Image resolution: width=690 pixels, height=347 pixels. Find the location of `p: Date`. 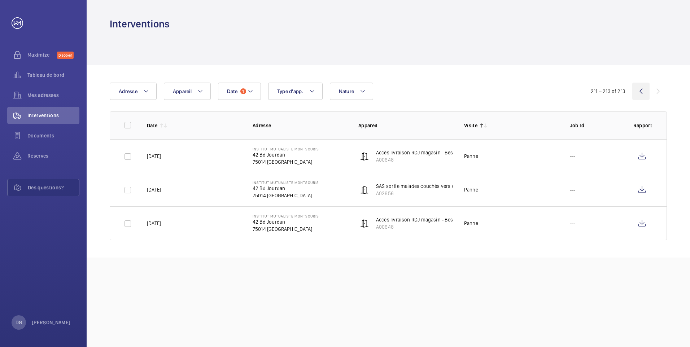

p: Date is located at coordinates (152, 126).